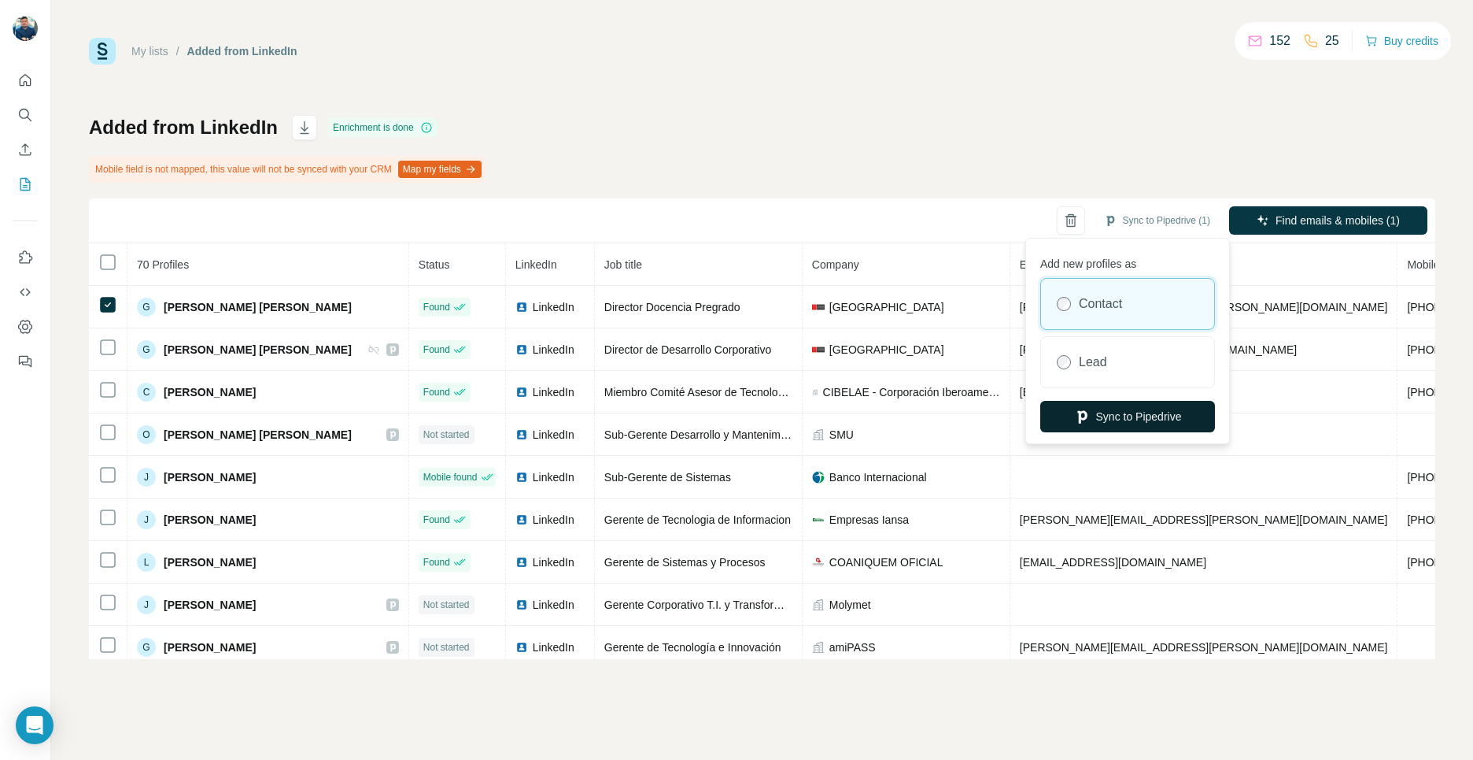  I want to click on span: Status, so click(434, 264).